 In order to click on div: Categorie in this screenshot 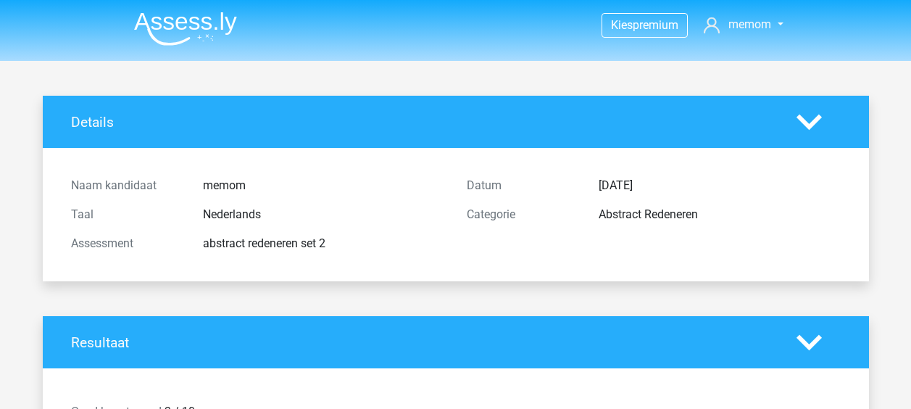, I will do `click(522, 215)`.